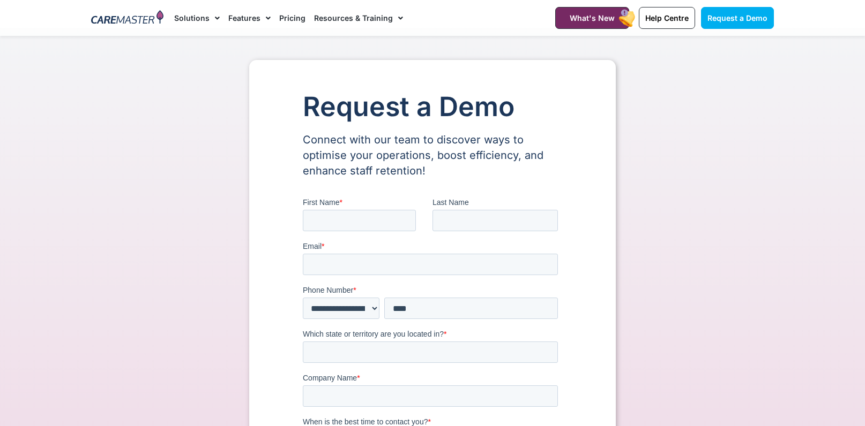  Describe the element at coordinates (127, 18) in the screenshot. I see `img: CareMaster Logo` at that location.